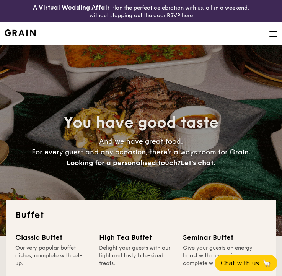 This screenshot has height=276, width=282. What do you see at coordinates (124, 163) in the screenshot?
I see `span: Looking for a personalised touch?` at bounding box center [124, 163].